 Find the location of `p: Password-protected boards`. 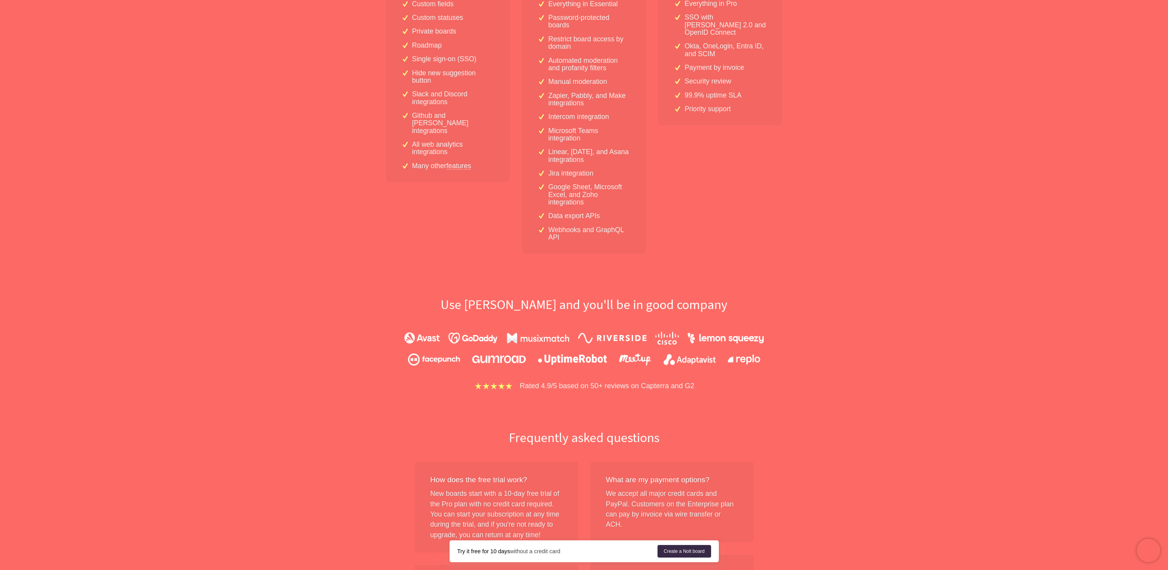

p: Password-protected boards is located at coordinates (589, 21).